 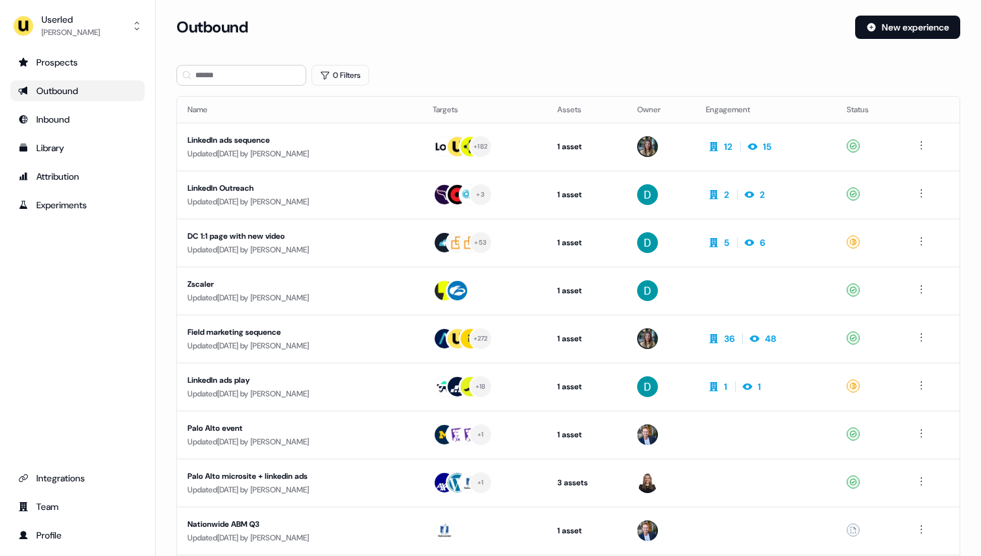 I want to click on th: Name, so click(x=300, y=110).